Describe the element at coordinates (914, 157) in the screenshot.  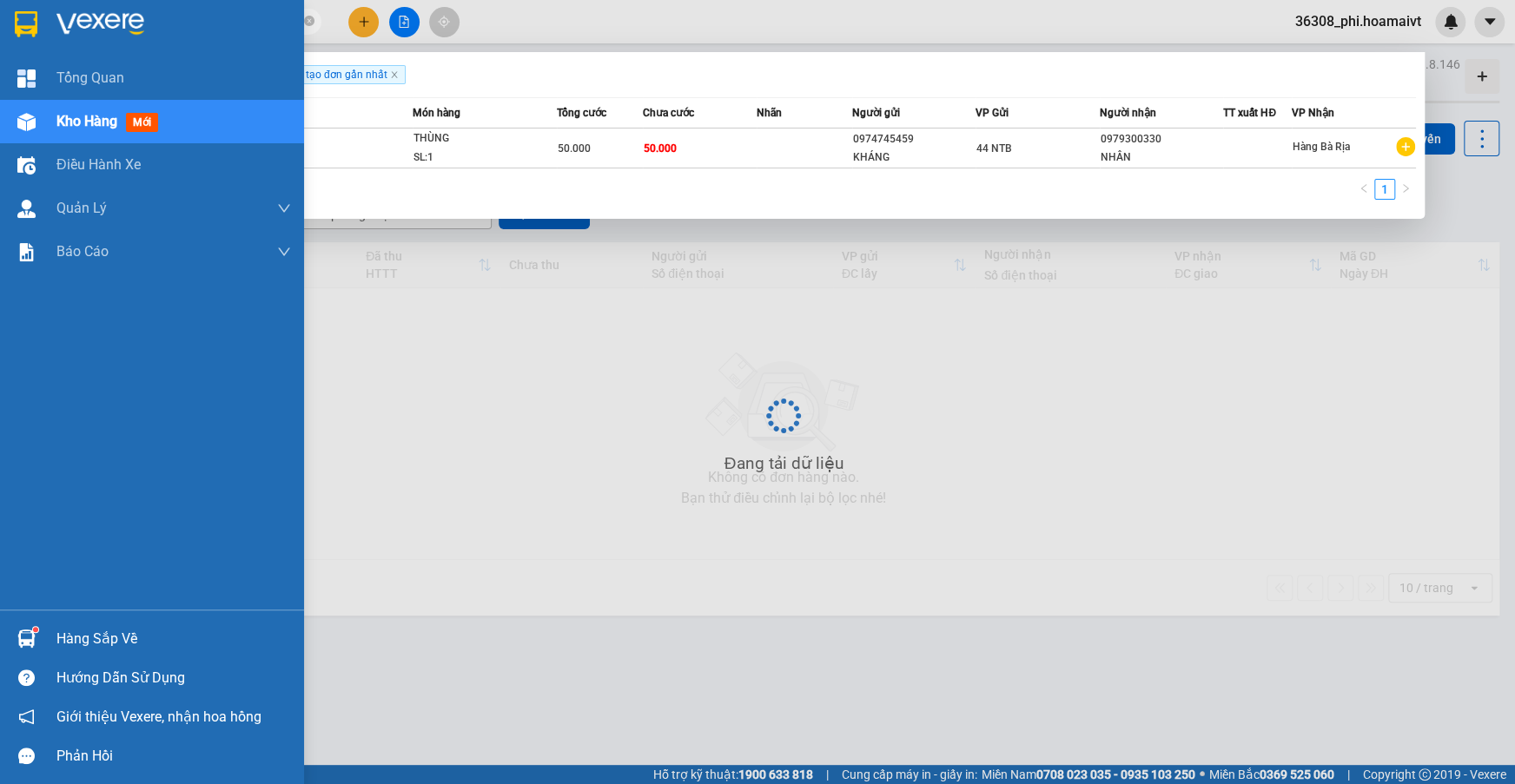
I see `div: KHÁNG` at that location.